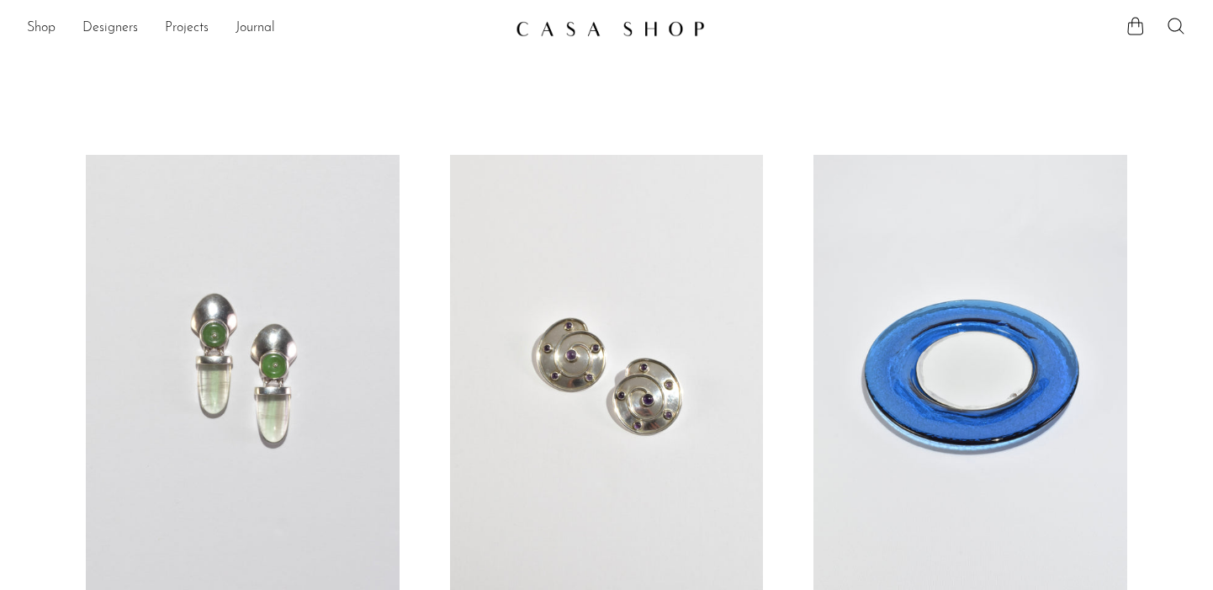 The width and height of the screenshot is (1213, 590). What do you see at coordinates (255, 29) in the screenshot?
I see `a: Journal` at bounding box center [255, 29].